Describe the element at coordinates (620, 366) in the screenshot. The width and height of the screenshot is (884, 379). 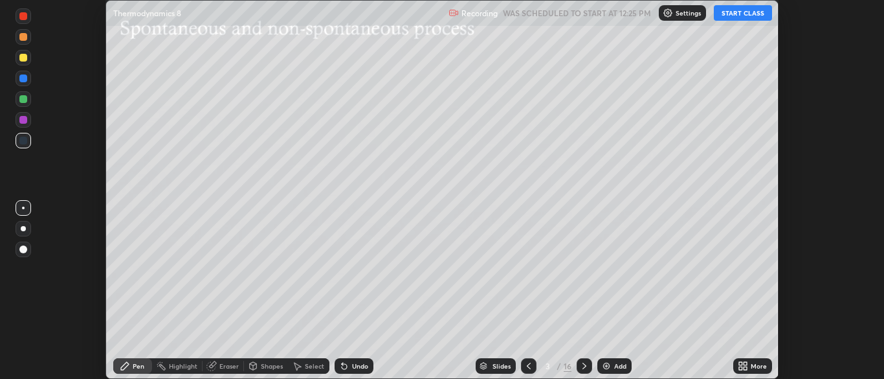
I see `div: Add` at that location.